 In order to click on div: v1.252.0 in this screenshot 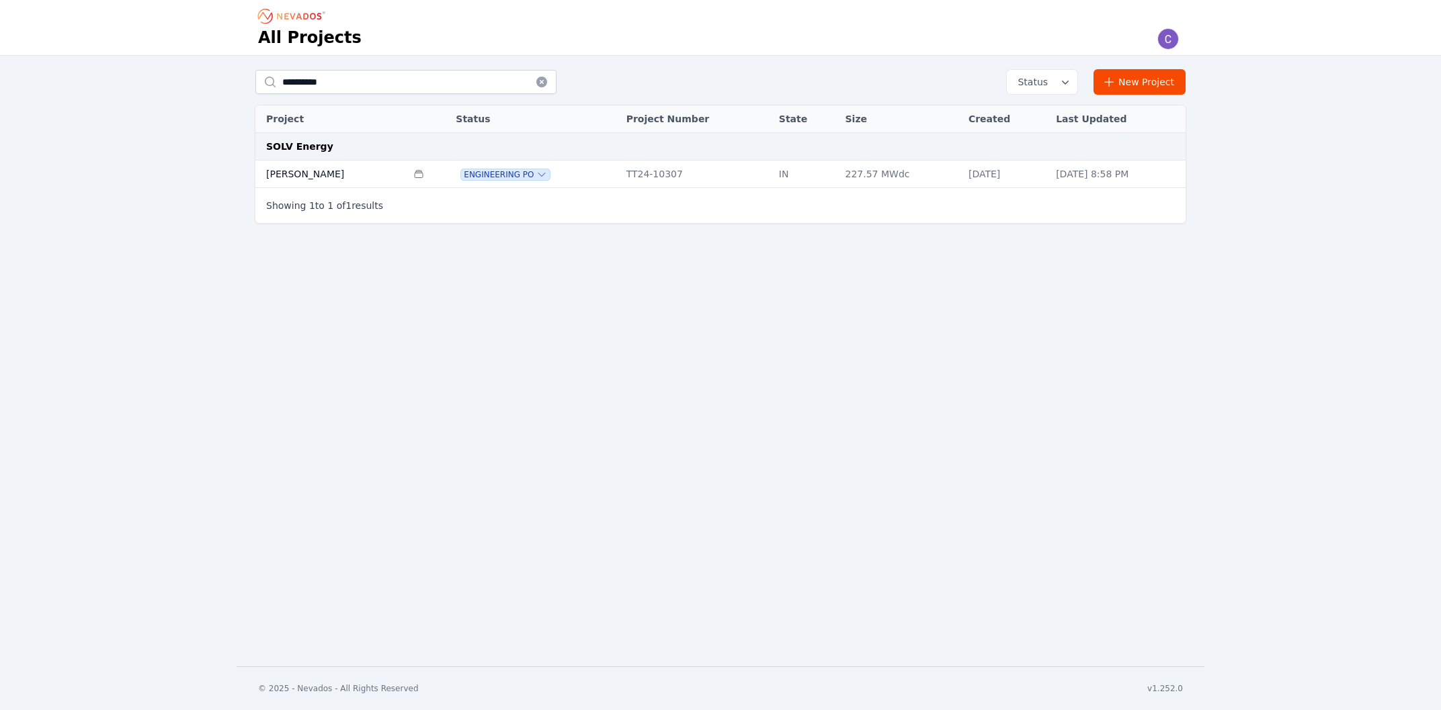, I will do `click(1165, 689)`.